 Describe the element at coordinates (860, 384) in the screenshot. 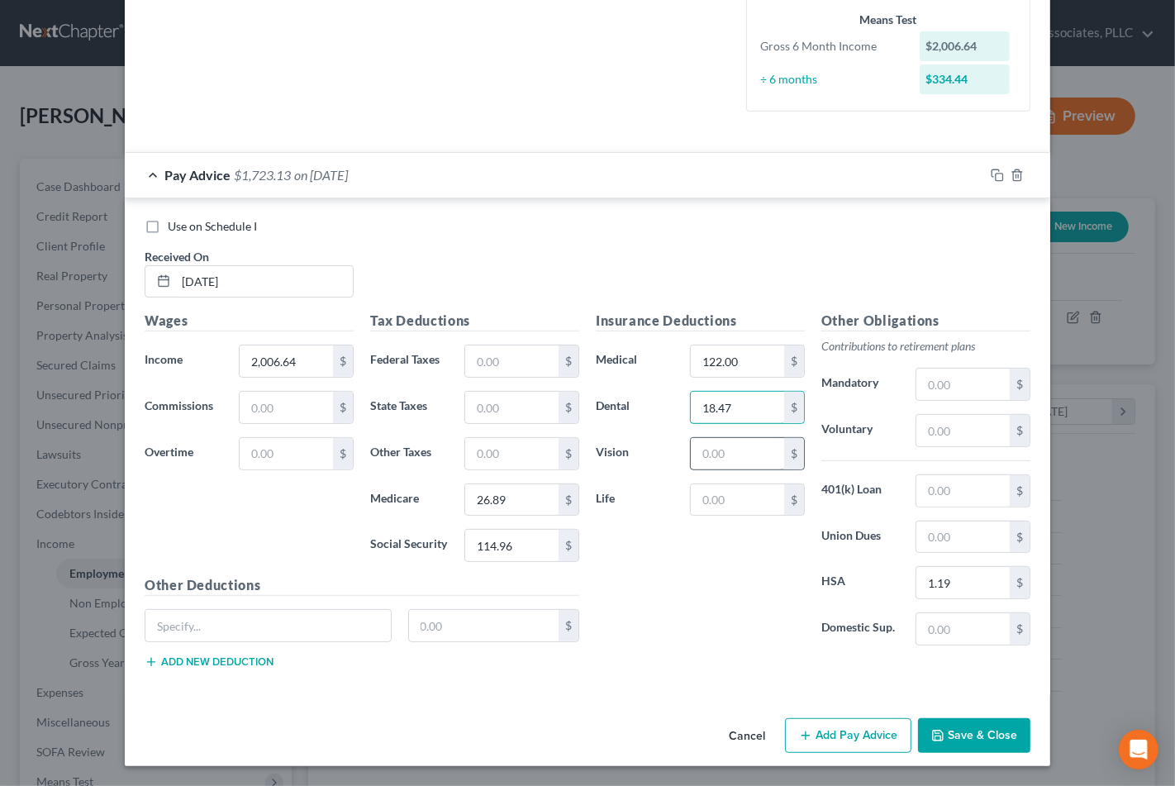

I see `label: Mandatory` at that location.